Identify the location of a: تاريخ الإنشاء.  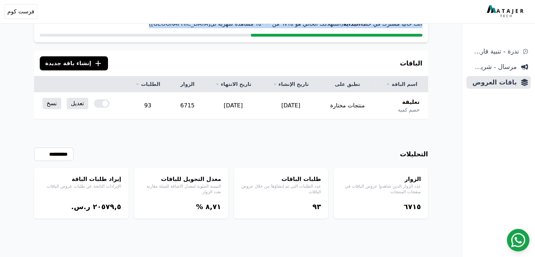
(290, 84).